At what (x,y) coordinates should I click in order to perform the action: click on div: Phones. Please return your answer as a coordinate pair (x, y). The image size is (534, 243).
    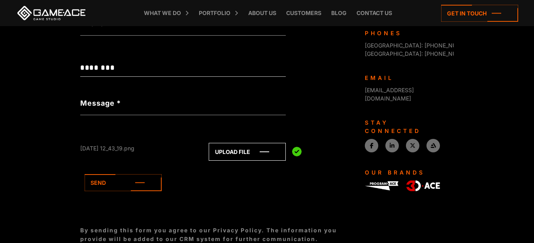
    Looking at the image, I should click on (406, 33).